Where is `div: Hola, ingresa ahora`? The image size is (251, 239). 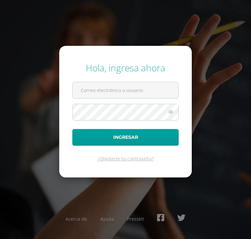
div: Hola, ingresa ahora is located at coordinates (125, 68).